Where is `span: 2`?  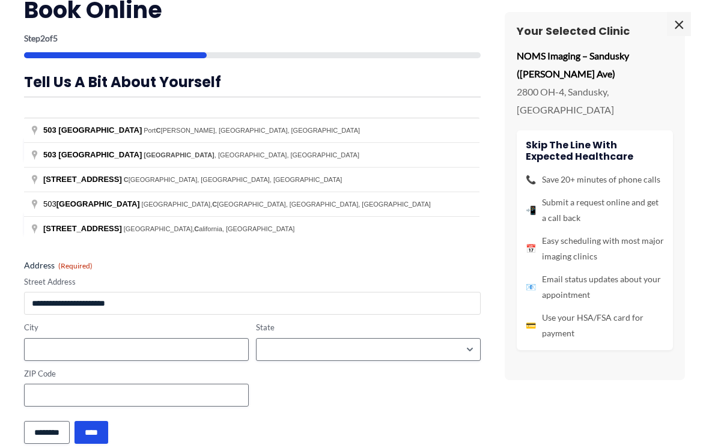
span: 2 is located at coordinates (43, 38).